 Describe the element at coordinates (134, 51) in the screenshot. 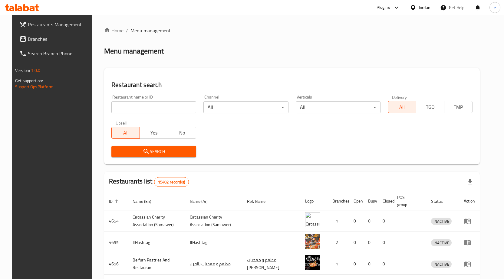

I see `h2: Menu management` at that location.